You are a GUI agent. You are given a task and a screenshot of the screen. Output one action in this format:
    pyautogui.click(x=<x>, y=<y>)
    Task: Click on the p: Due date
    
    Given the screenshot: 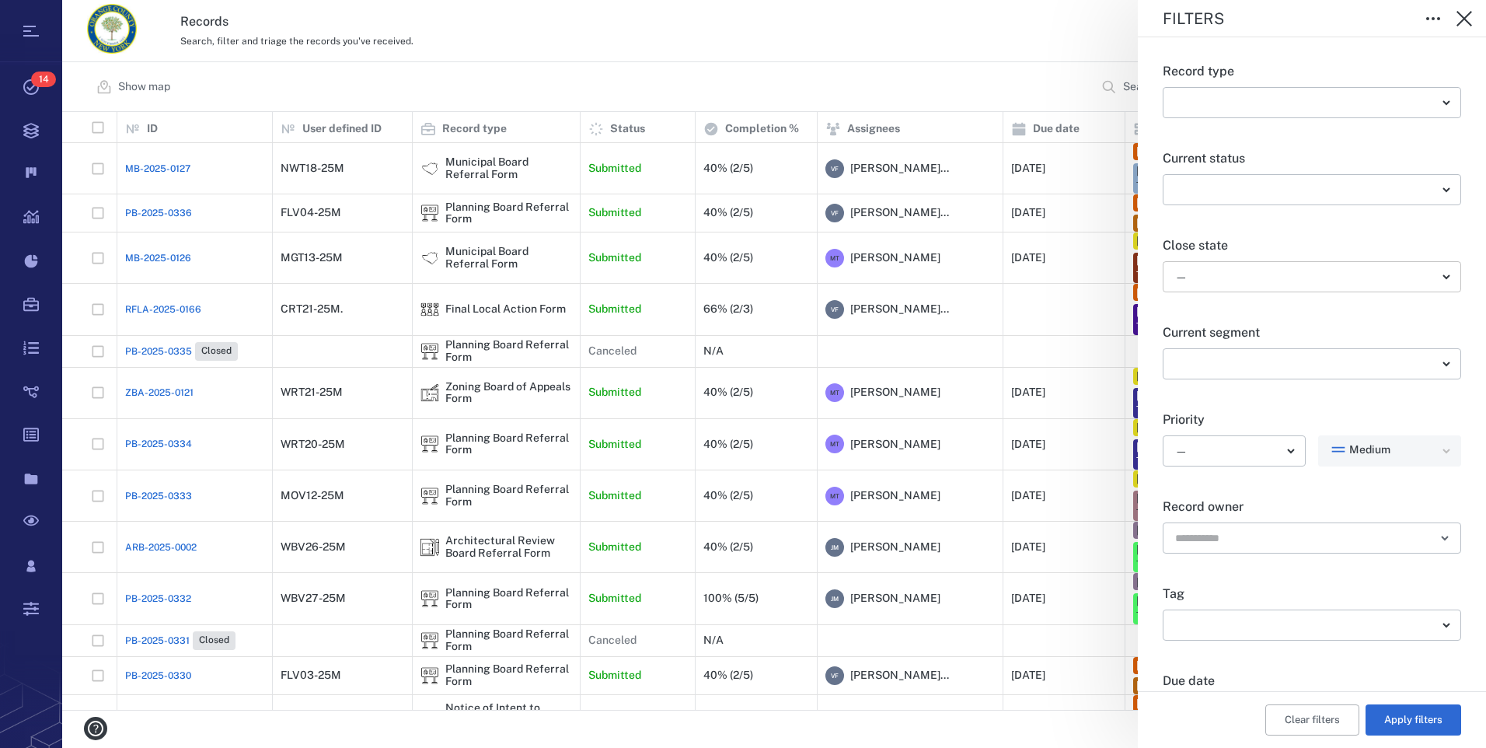 What is the action you would take?
    pyautogui.click(x=1312, y=681)
    